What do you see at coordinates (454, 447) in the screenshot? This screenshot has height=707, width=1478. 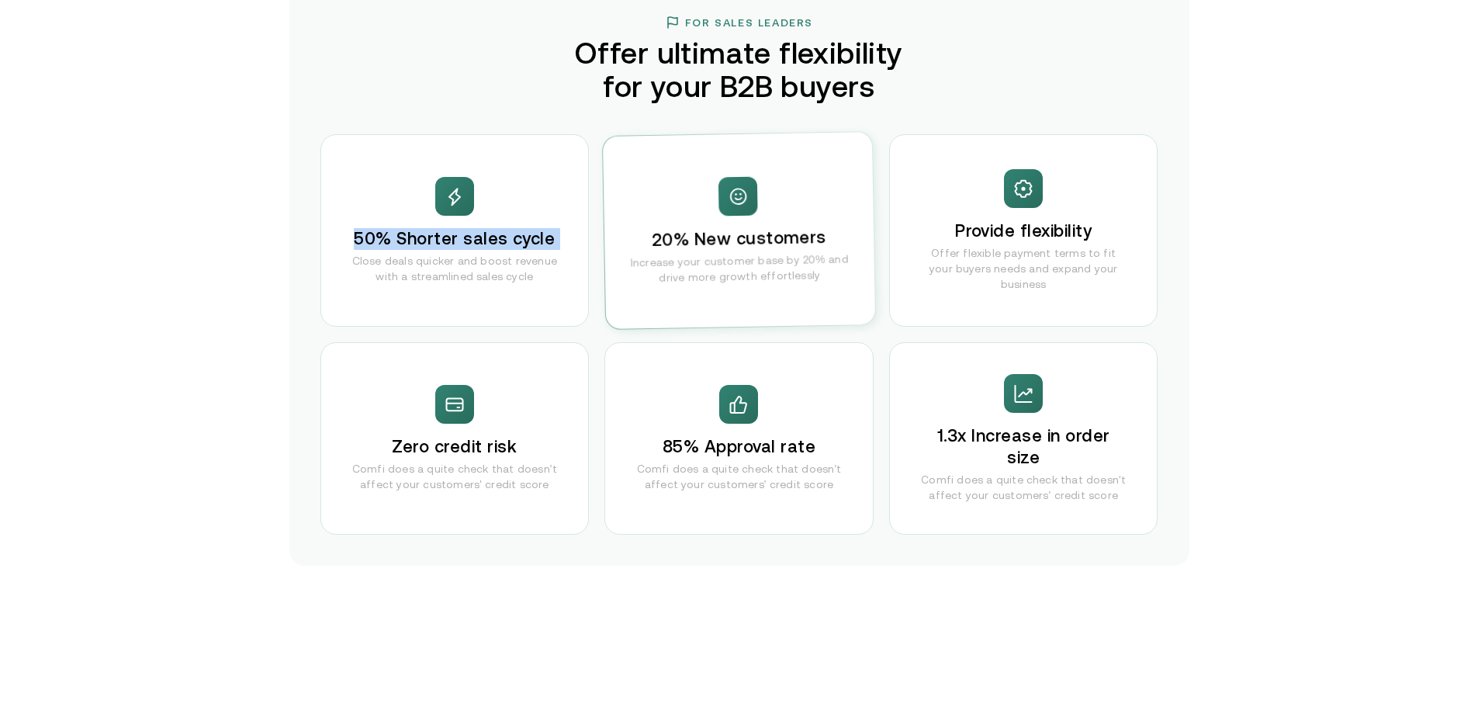 I see `h3: Zero credit risk` at bounding box center [454, 447].